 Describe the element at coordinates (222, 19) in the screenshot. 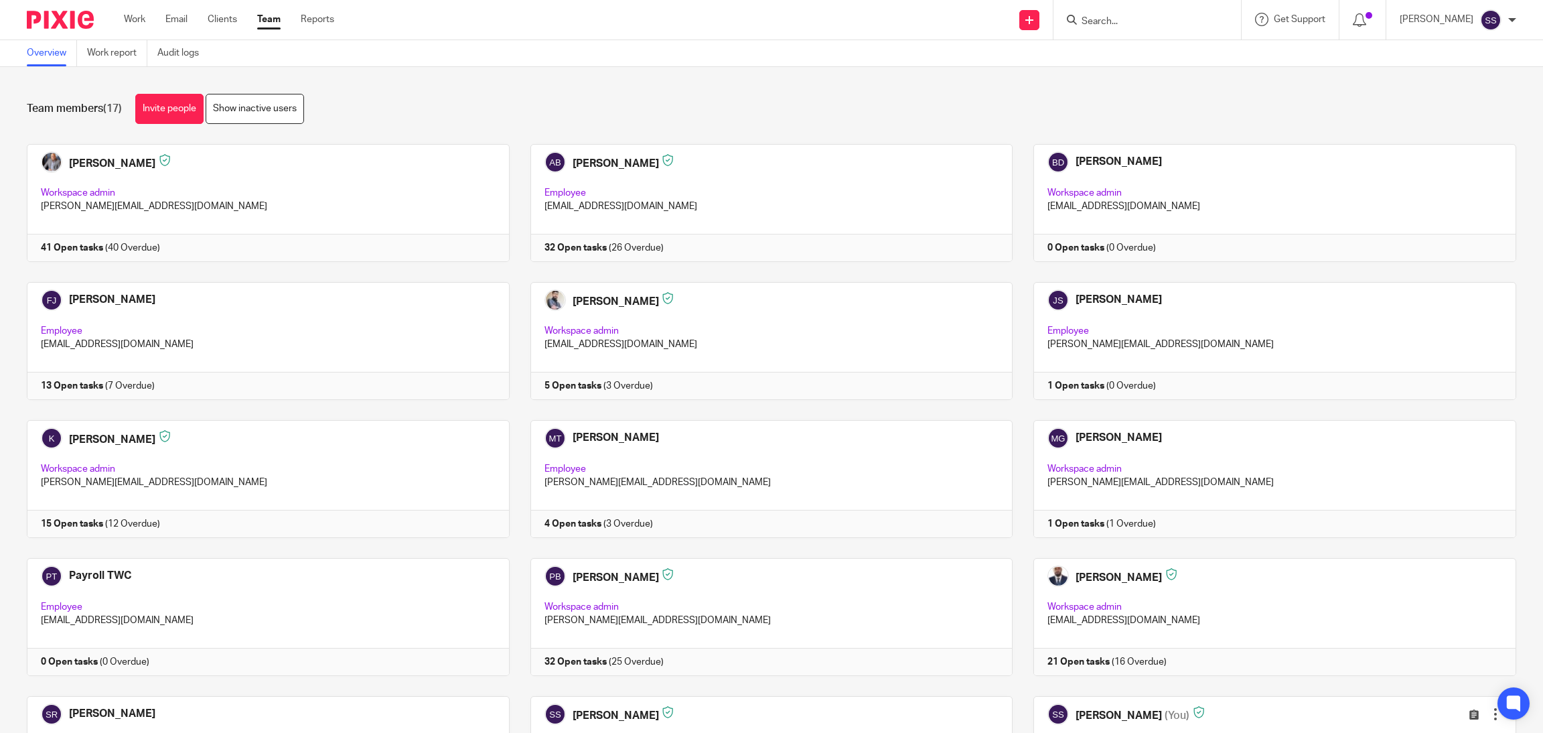

I see `a: Clients` at that location.